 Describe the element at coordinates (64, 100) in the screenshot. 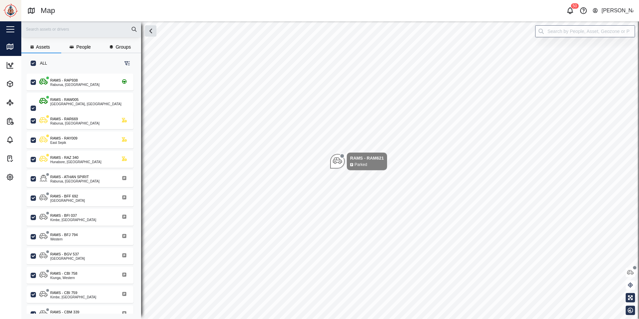

I see `div: RAMS - RAW005` at that location.